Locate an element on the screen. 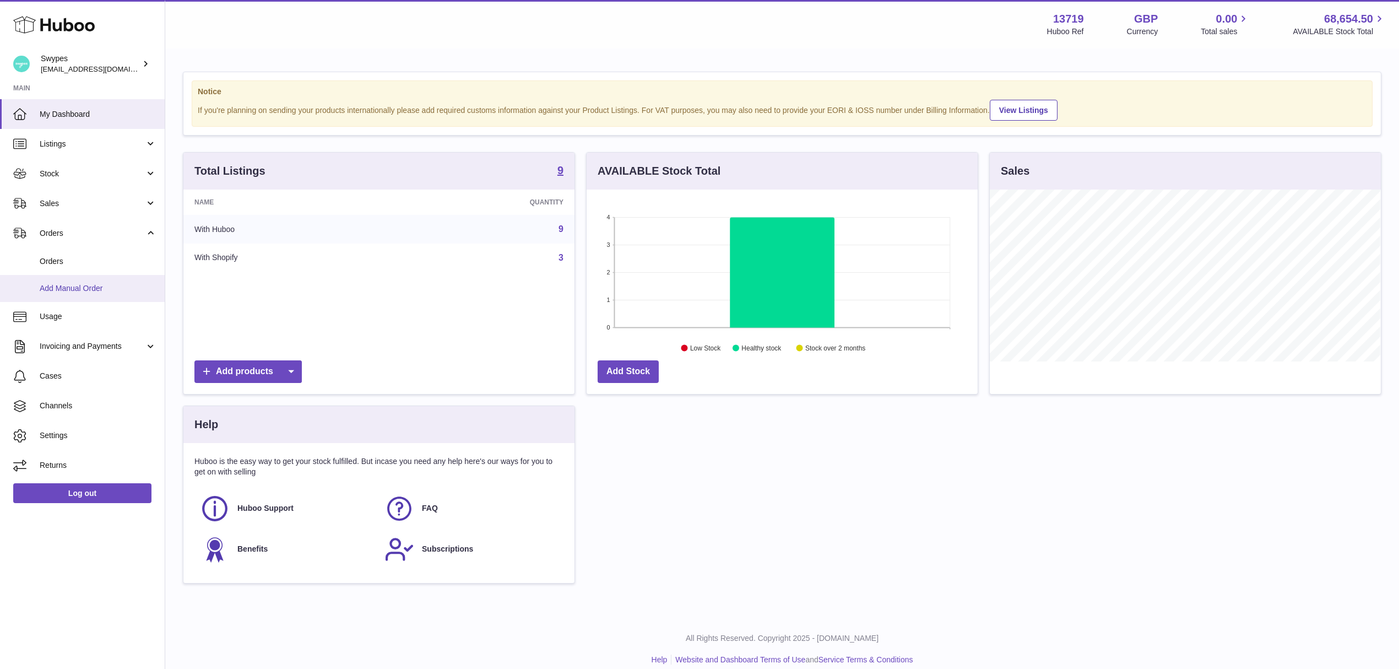 This screenshot has height=669, width=1399. th: Quantity is located at coordinates (484, 202).